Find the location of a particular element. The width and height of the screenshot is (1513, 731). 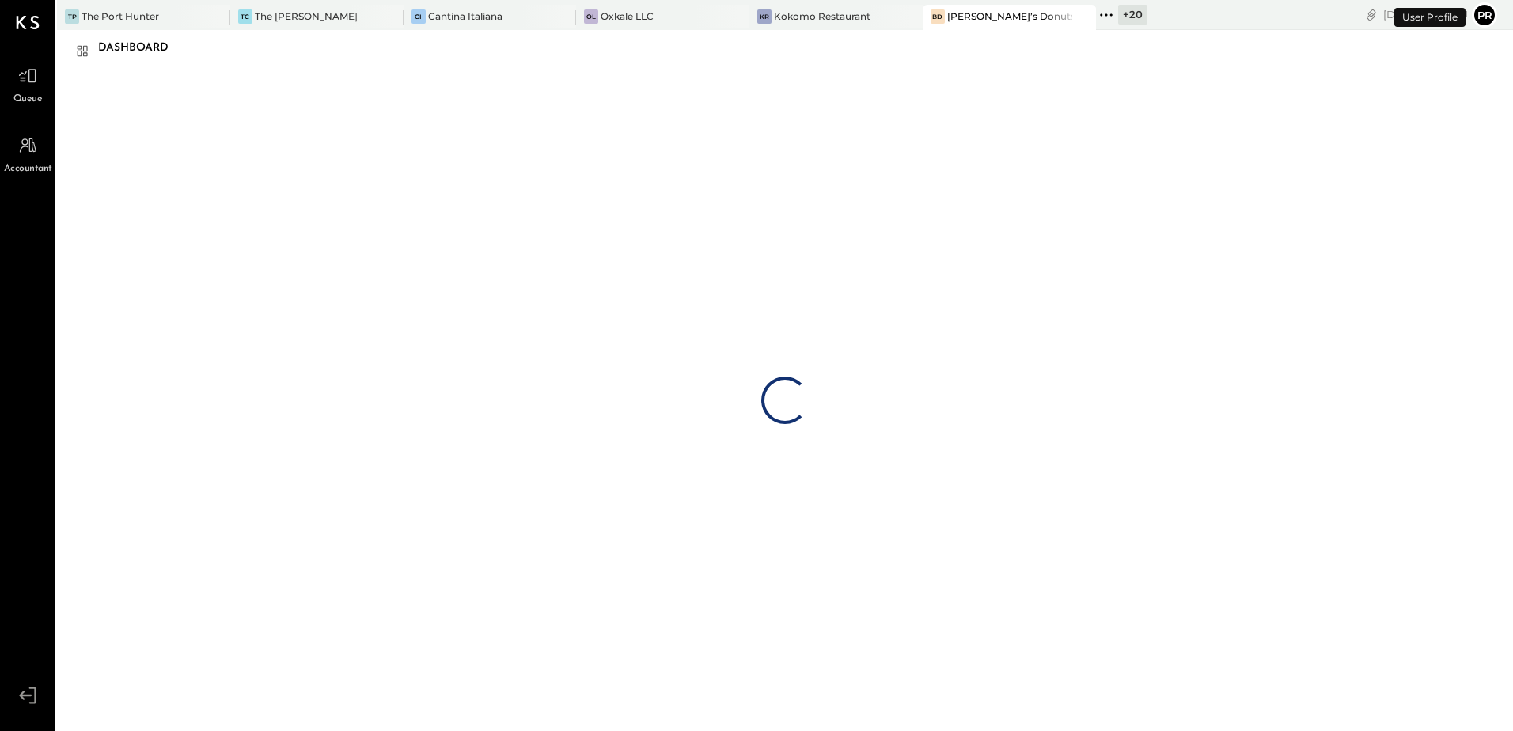

div: Dashboard is located at coordinates (141, 48).